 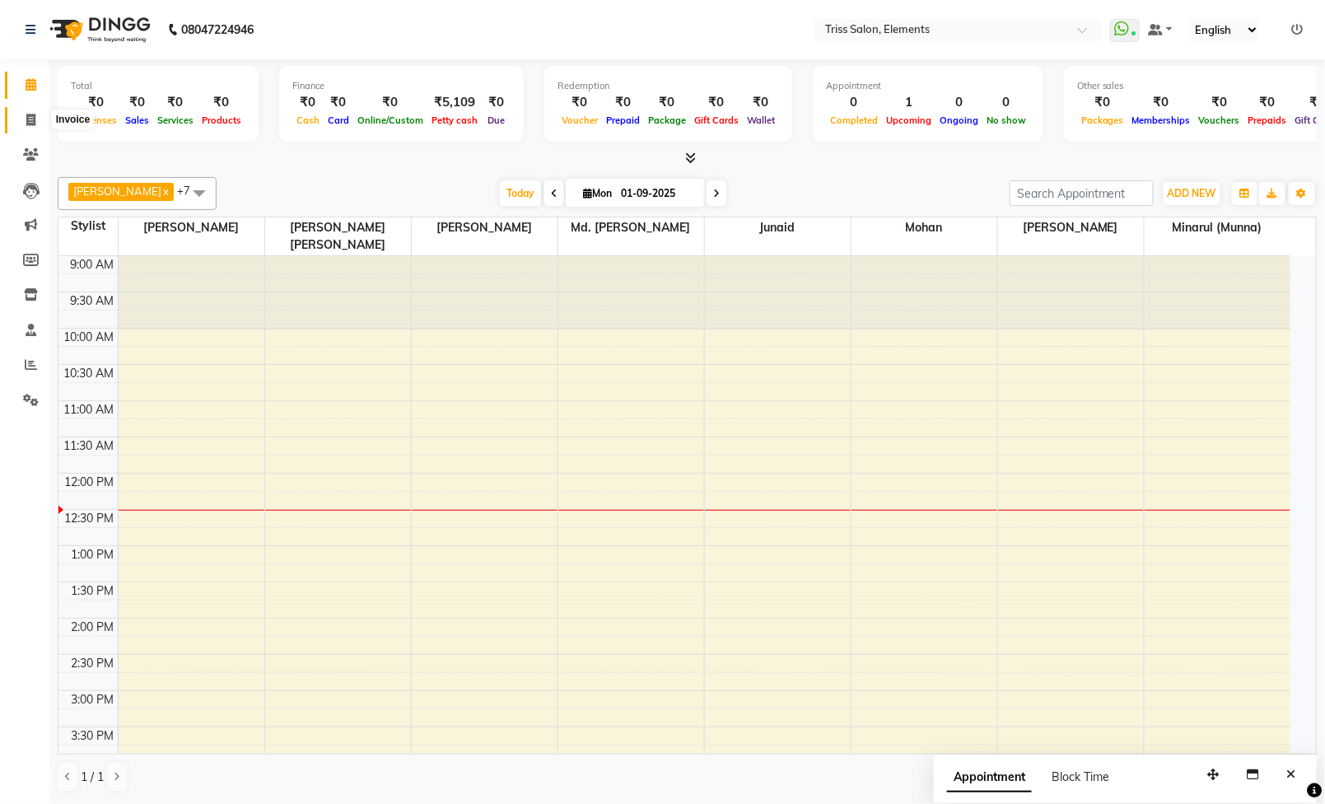 What do you see at coordinates (93, 699) in the screenshot?
I see `div: 3:00 PM` at bounding box center [93, 699].